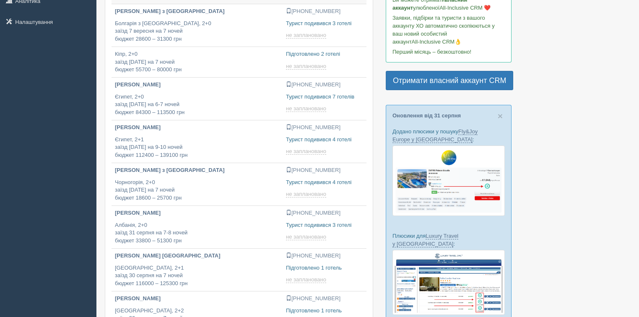 The width and height of the screenshot is (639, 317). I want to click on img: luxury-travel-%D0%BF%D0%BE%D0%B4%D0%B1%D0%BE%D1%80%D0%BA%D0%B0-%D1%81%D1%80%D0%BC-%D0%B4%D0%BB%D1..., so click(448, 282).